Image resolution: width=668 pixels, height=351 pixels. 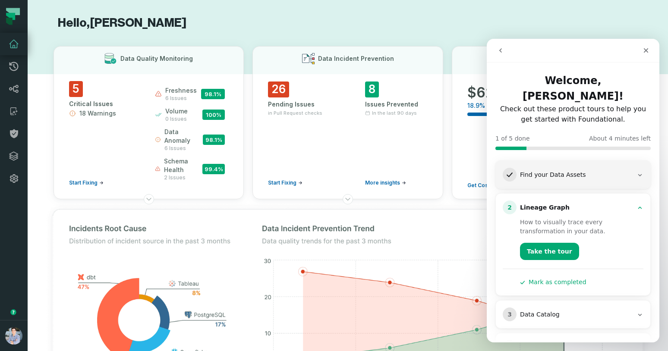 What do you see at coordinates (183, 166) in the screenshot?
I see `span: schema health` at bounding box center [183, 166].